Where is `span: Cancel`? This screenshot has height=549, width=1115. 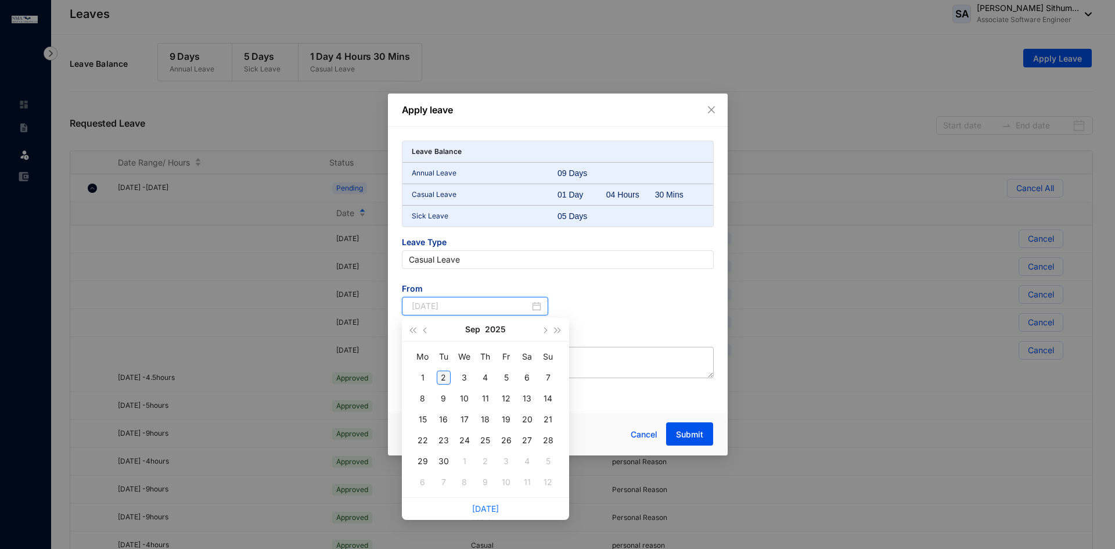 span: Cancel is located at coordinates (644, 434).